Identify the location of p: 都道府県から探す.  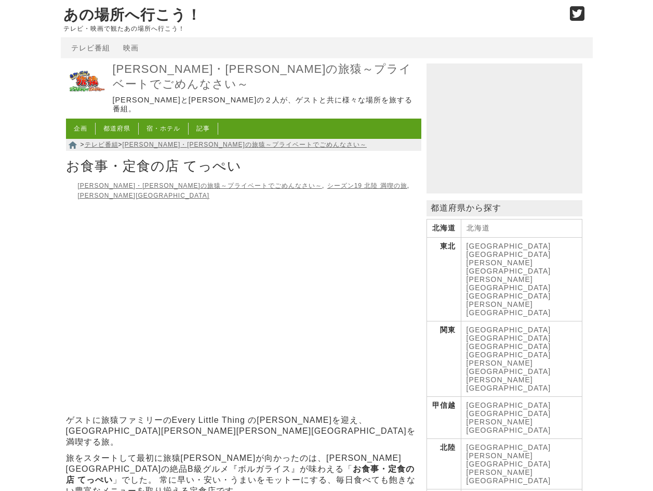
(505, 208).